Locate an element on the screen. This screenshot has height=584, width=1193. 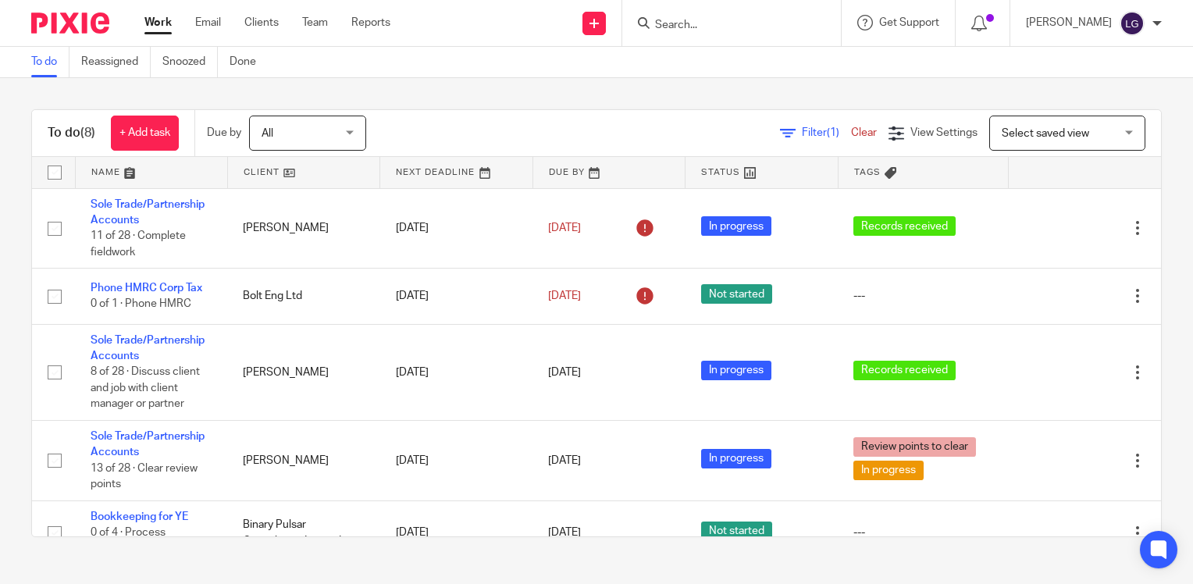
a: Work is located at coordinates (158, 23).